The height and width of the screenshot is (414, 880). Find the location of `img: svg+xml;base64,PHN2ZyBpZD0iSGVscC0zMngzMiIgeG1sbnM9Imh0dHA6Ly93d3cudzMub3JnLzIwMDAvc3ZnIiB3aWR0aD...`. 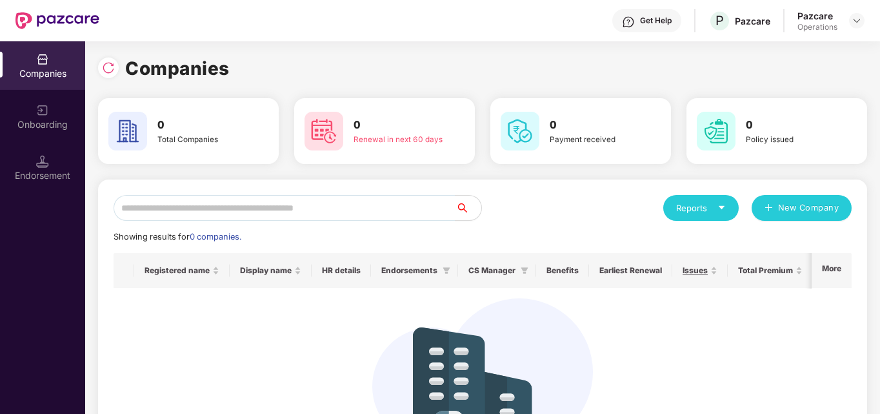

img: svg+xml;base64,PHN2ZyBpZD0iSGVscC0zMngzMiIgeG1sbnM9Imh0dHA6Ly93d3cudzMub3JnLzIwMDAvc3ZnIiB3aWR0aD... is located at coordinates (629, 22).